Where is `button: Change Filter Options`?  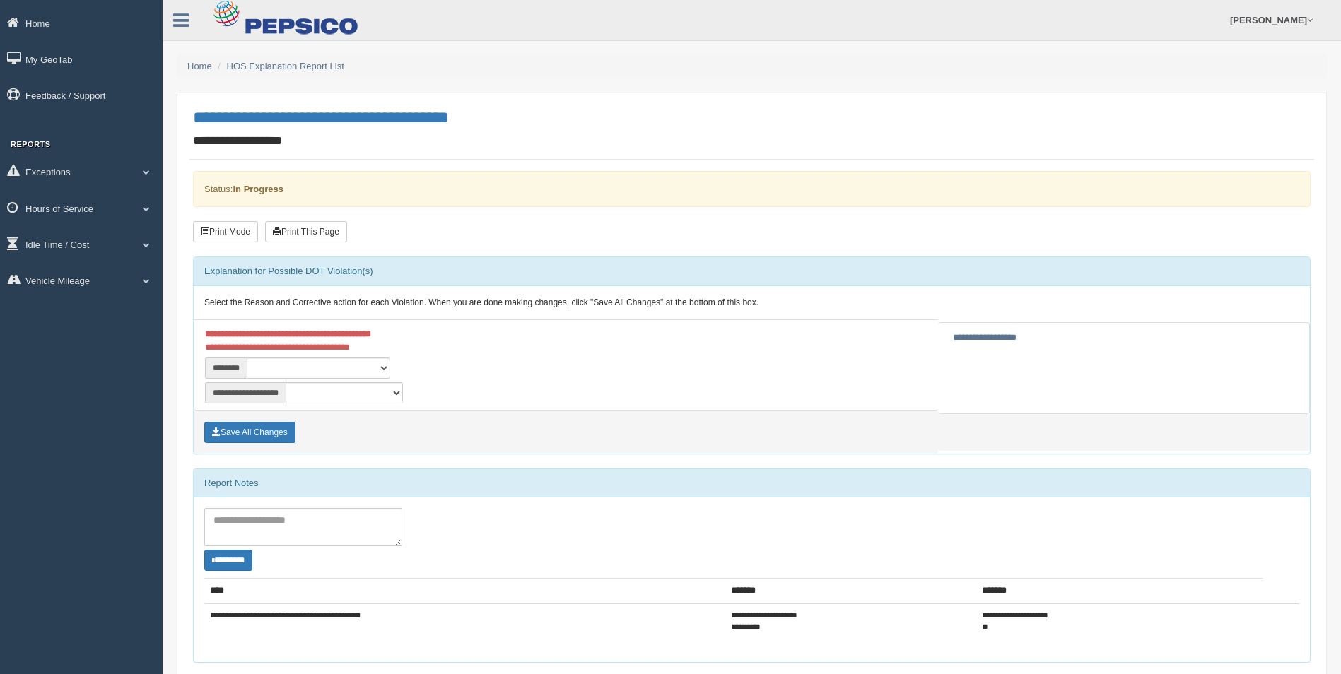
button: Change Filter Options is located at coordinates (228, 561).